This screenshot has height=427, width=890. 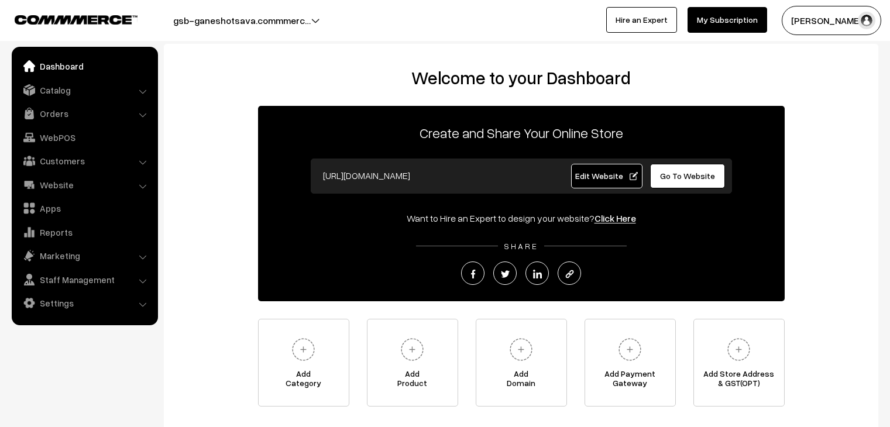 I want to click on span: Go To Website, so click(x=687, y=175).